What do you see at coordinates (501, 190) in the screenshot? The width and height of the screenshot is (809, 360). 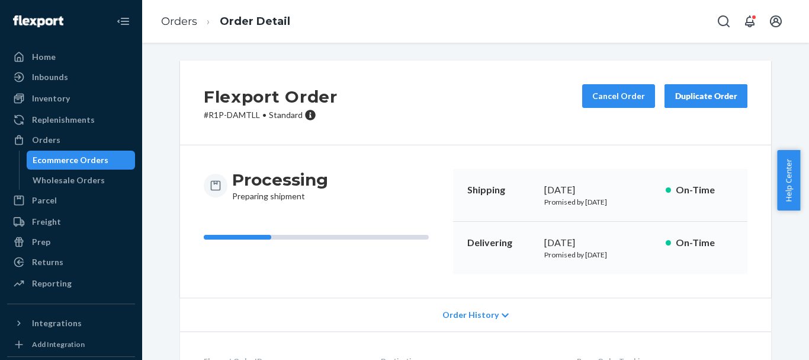 I see `p: Shipping` at bounding box center [501, 190].